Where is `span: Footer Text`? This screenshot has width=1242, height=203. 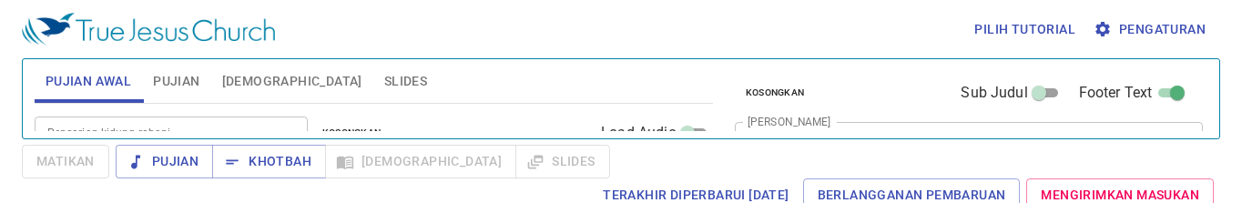
span: Footer Text is located at coordinates (1116, 93).